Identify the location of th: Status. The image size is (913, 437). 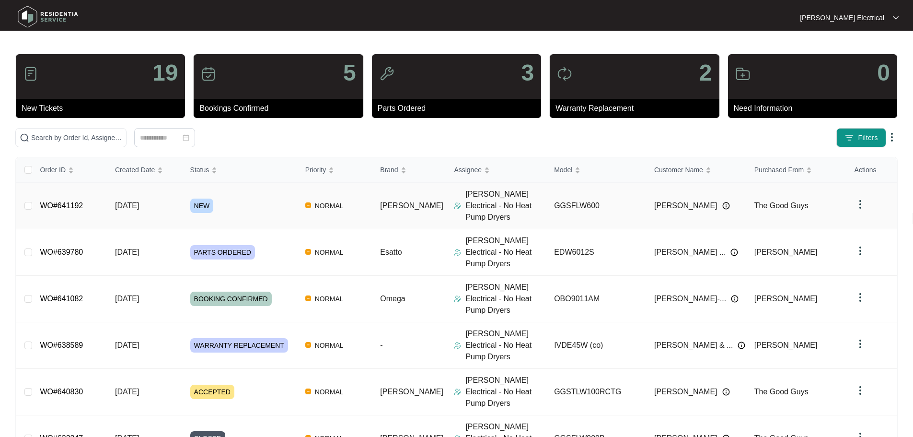
(240, 170).